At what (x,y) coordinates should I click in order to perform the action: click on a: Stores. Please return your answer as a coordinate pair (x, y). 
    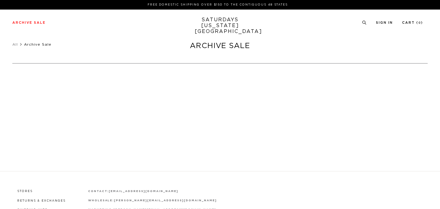
    Looking at the image, I should click on (25, 191).